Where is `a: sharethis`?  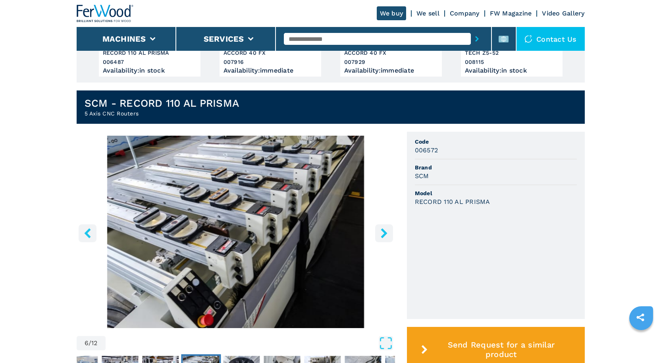 a: sharethis is located at coordinates (640, 317).